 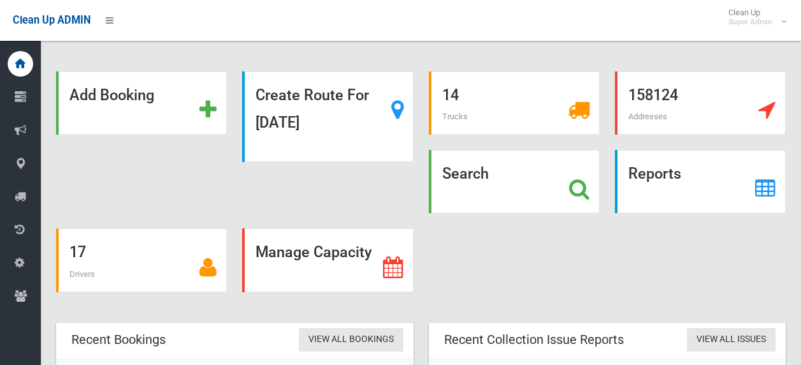 What do you see at coordinates (455, 116) in the screenshot?
I see `span: Trucks` at bounding box center [455, 116].